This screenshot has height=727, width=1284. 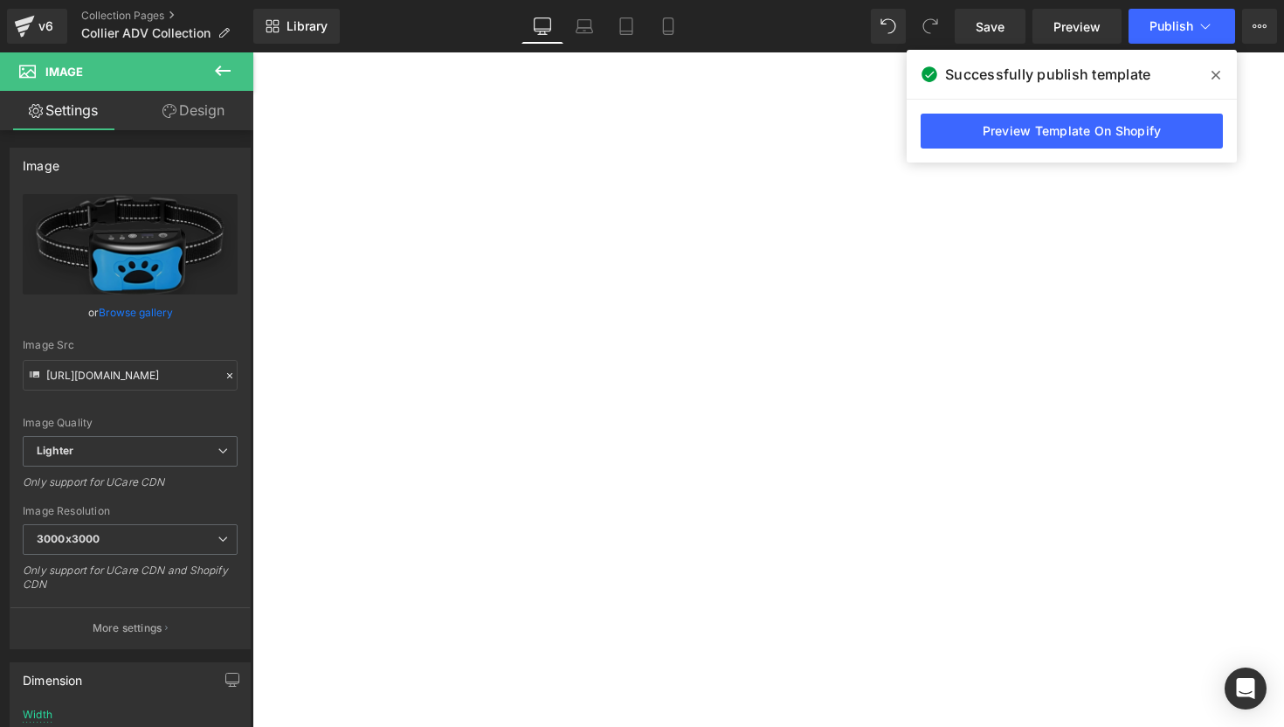 What do you see at coordinates (38, 715) in the screenshot?
I see `div: Width` at bounding box center [38, 715].